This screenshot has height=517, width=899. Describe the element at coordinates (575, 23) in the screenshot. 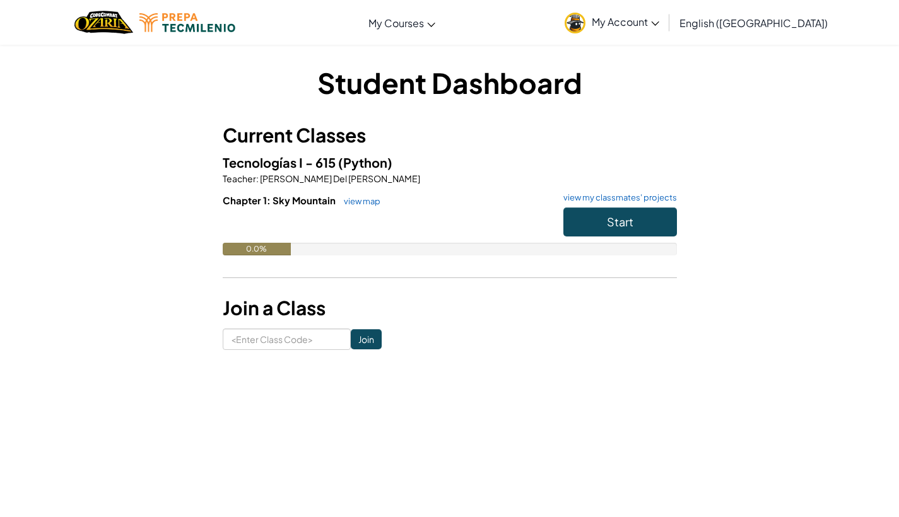

I see `img: avatar` at that location.